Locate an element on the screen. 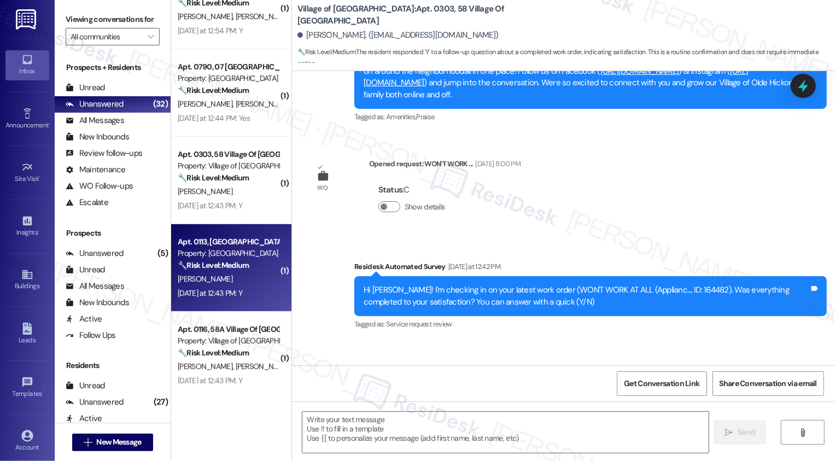 The height and width of the screenshot is (461, 835). span: Get Conversation Link is located at coordinates (662, 383).